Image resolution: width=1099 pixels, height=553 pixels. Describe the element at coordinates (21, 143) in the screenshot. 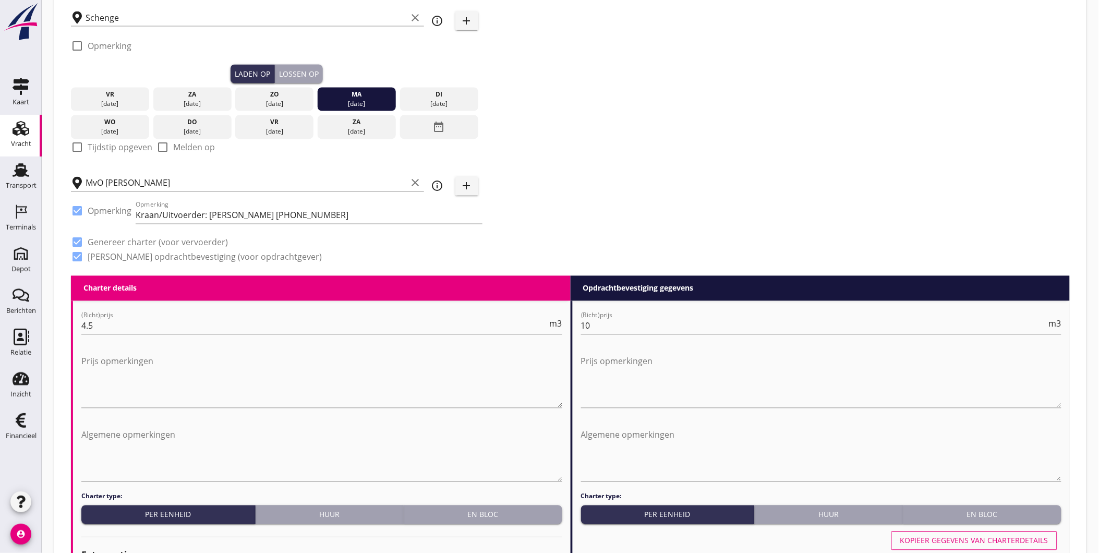

I see `div: Vracht` at that location.